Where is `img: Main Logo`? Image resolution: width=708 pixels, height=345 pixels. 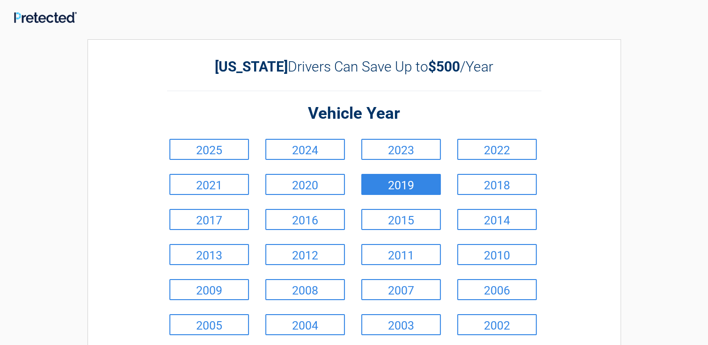 img: Main Logo is located at coordinates (45, 17).